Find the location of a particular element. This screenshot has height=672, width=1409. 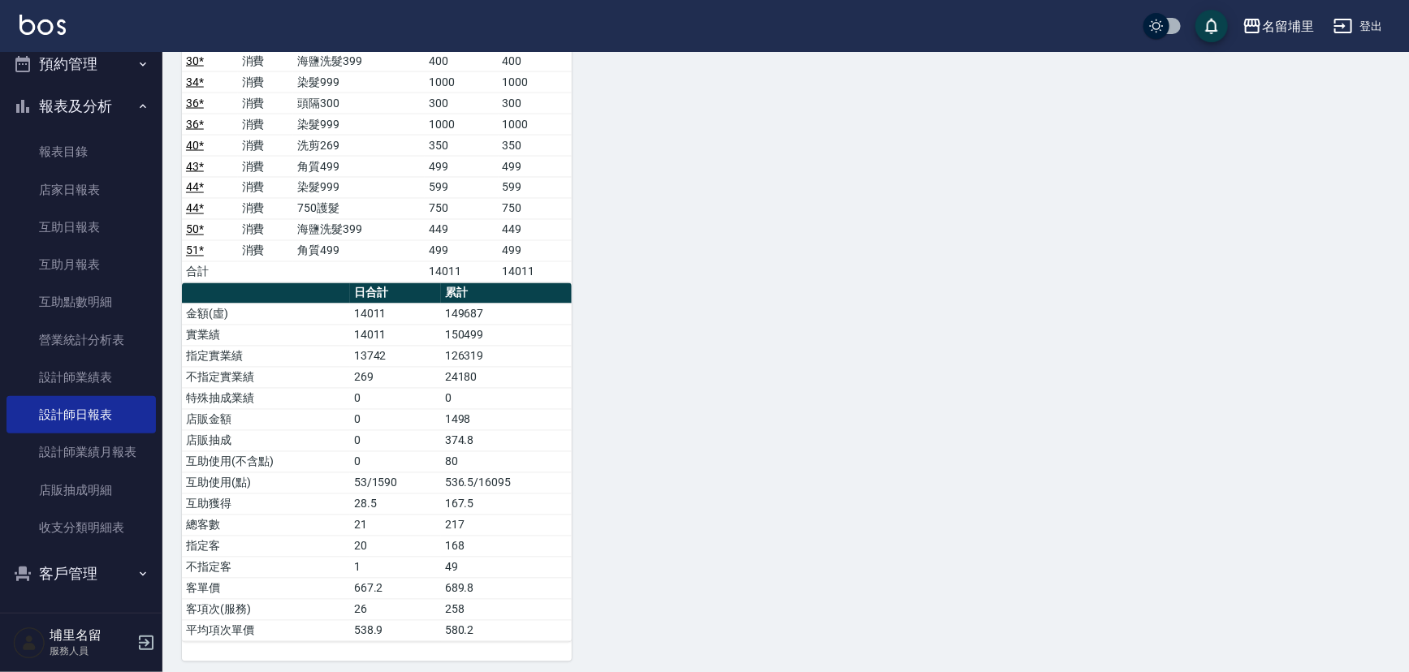

p: 服務人員 is located at coordinates (91, 651).